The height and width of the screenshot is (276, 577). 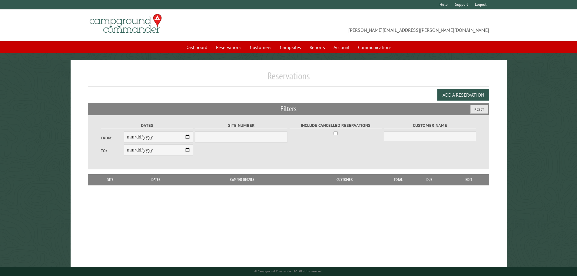 What do you see at coordinates (241, 125) in the screenshot?
I see `label: Site Number` at bounding box center [241, 125].